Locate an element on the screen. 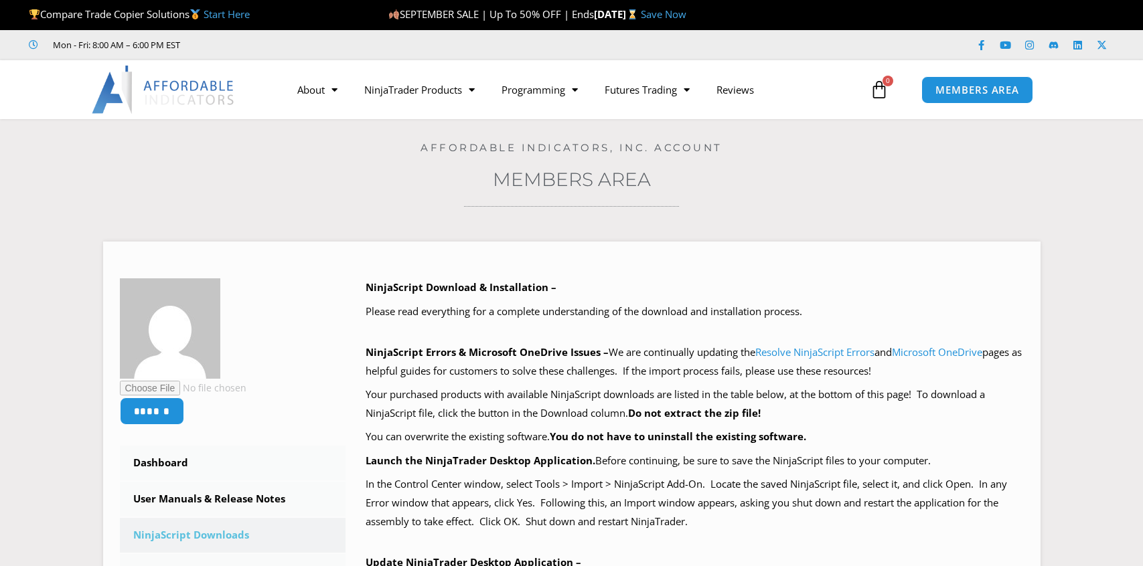  span: MEMBERS AREA is located at coordinates (977, 90).